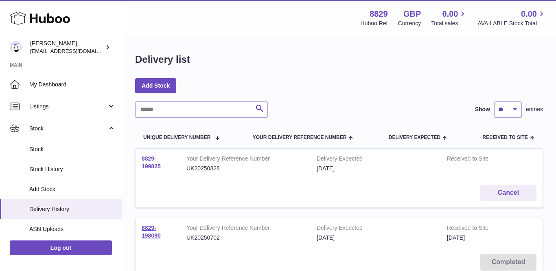 The height and width of the screenshot is (271, 556). What do you see at coordinates (414, 137) in the screenshot?
I see `span: Delivery Expected` at bounding box center [414, 137].